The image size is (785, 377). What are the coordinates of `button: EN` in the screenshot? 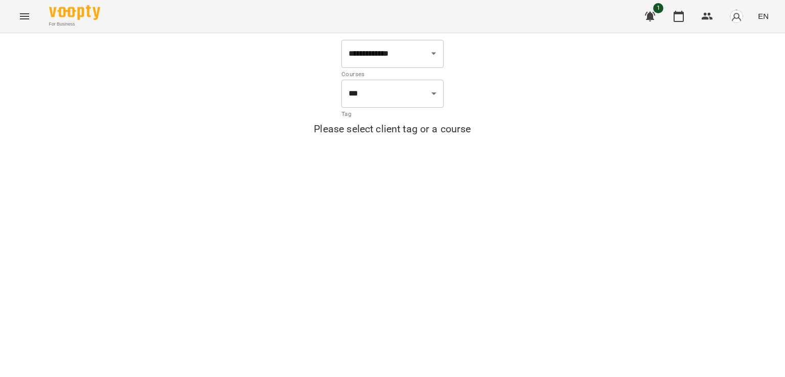 It's located at (763, 16).